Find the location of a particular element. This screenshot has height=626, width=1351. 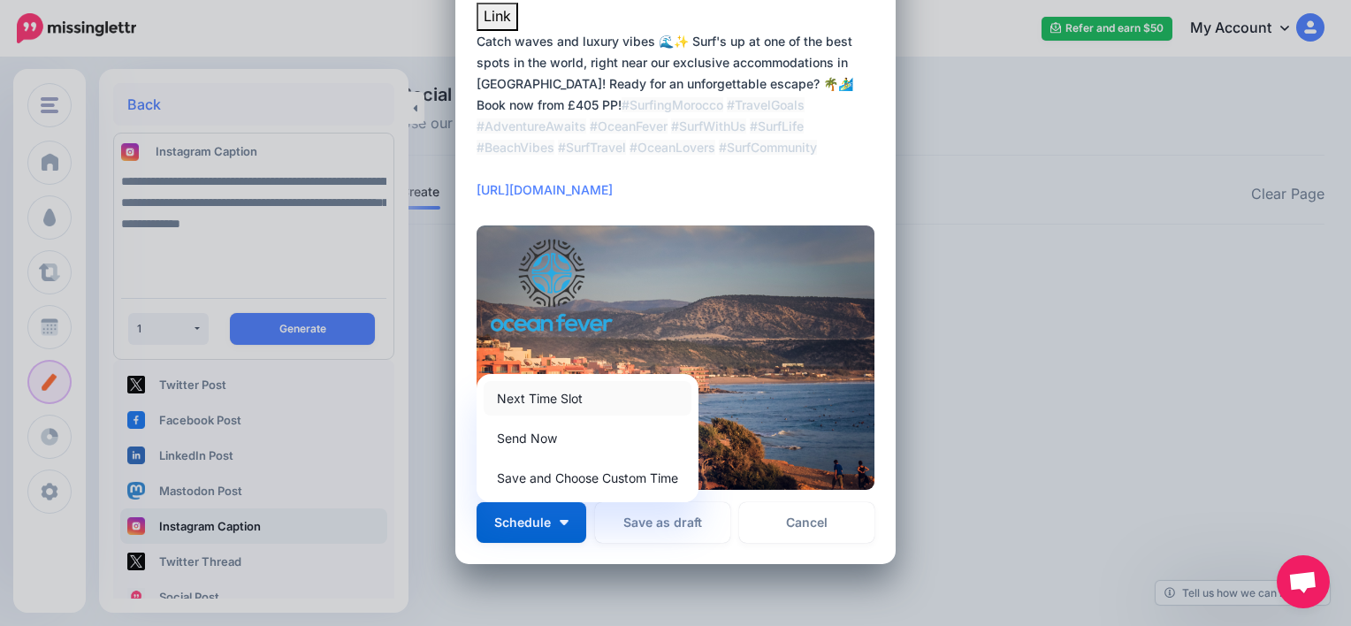

button: Schedule is located at coordinates (531, 522).